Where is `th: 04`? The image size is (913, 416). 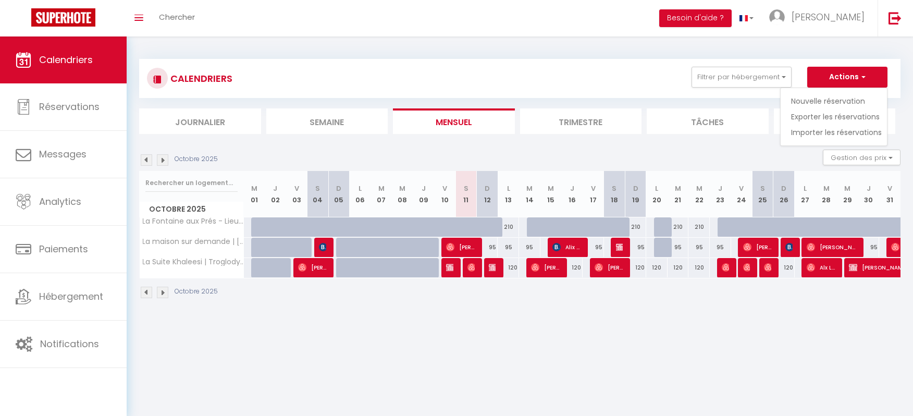 th: 04 is located at coordinates (317, 194).